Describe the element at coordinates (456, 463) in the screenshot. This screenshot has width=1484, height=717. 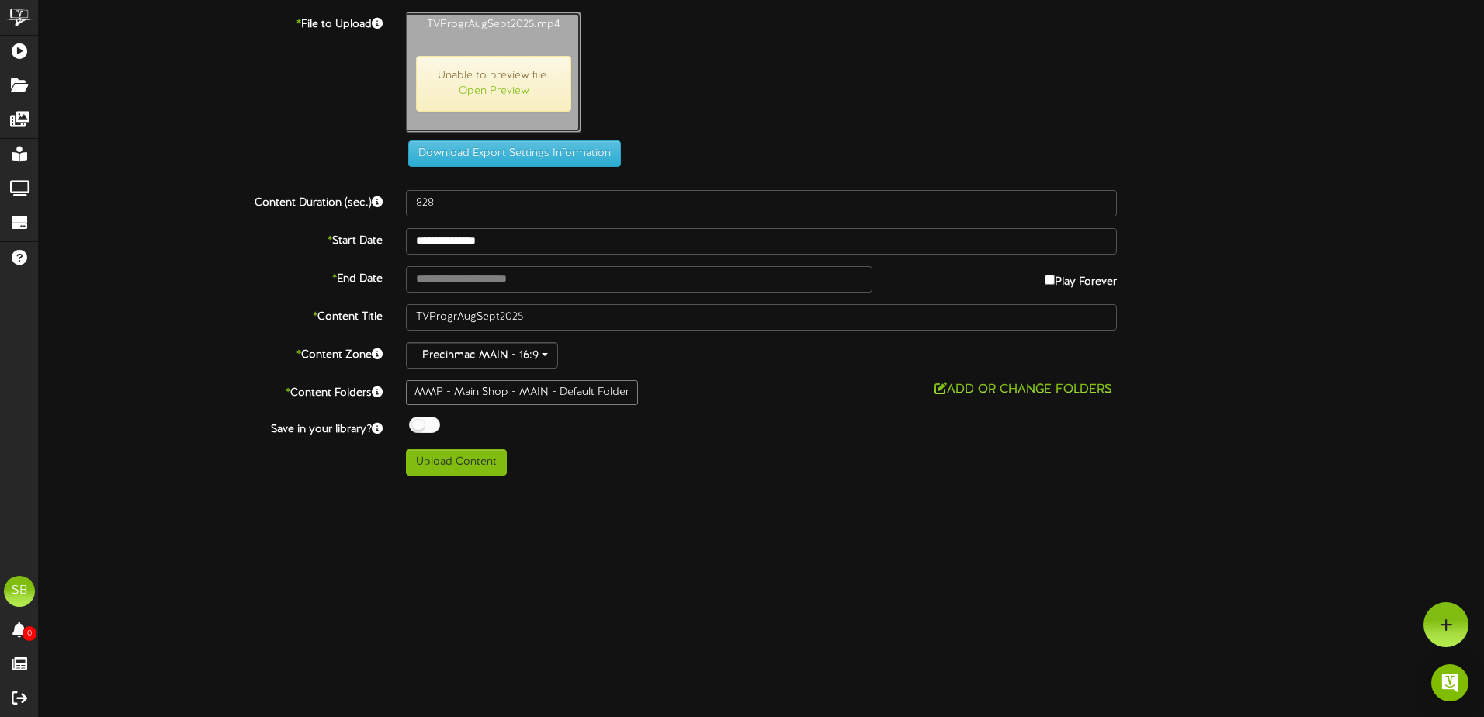
I see `button: Upload Content` at that location.